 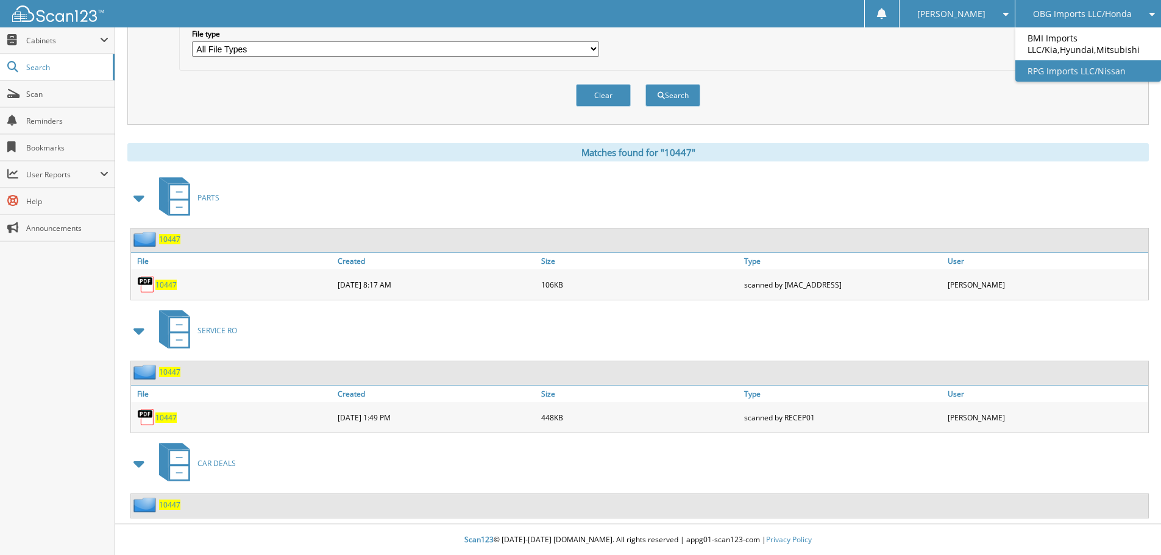 What do you see at coordinates (63, 174) in the screenshot?
I see `span: User Reports` at bounding box center [63, 174].